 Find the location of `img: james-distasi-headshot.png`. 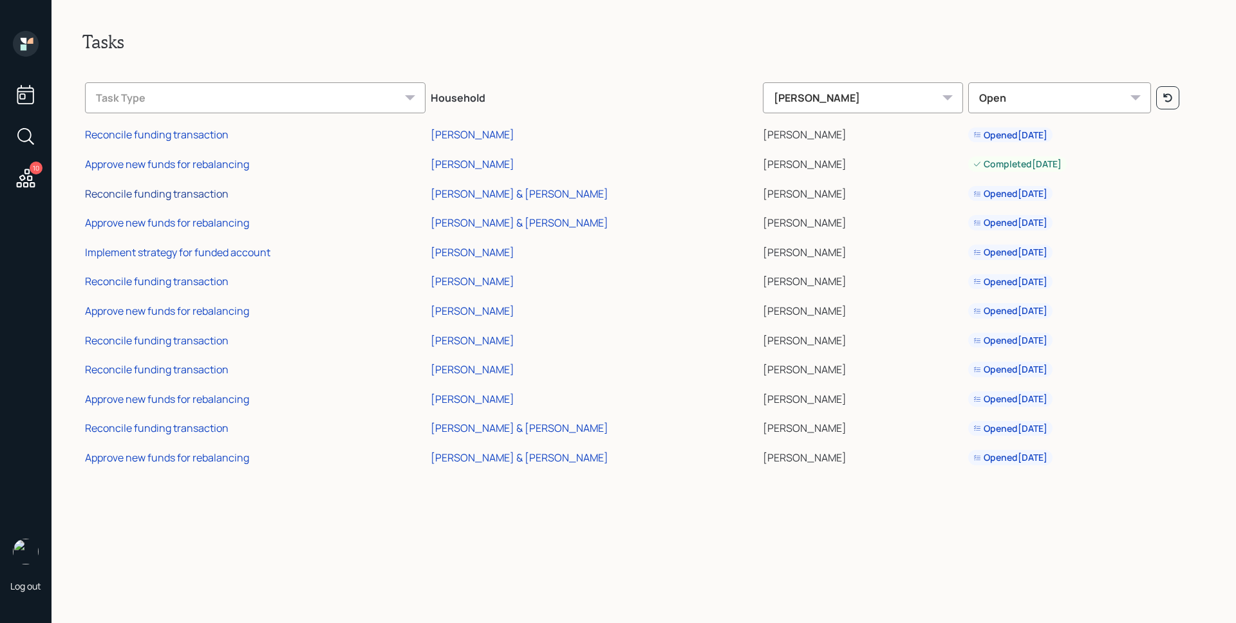

img: james-distasi-headshot.png is located at coordinates (26, 552).